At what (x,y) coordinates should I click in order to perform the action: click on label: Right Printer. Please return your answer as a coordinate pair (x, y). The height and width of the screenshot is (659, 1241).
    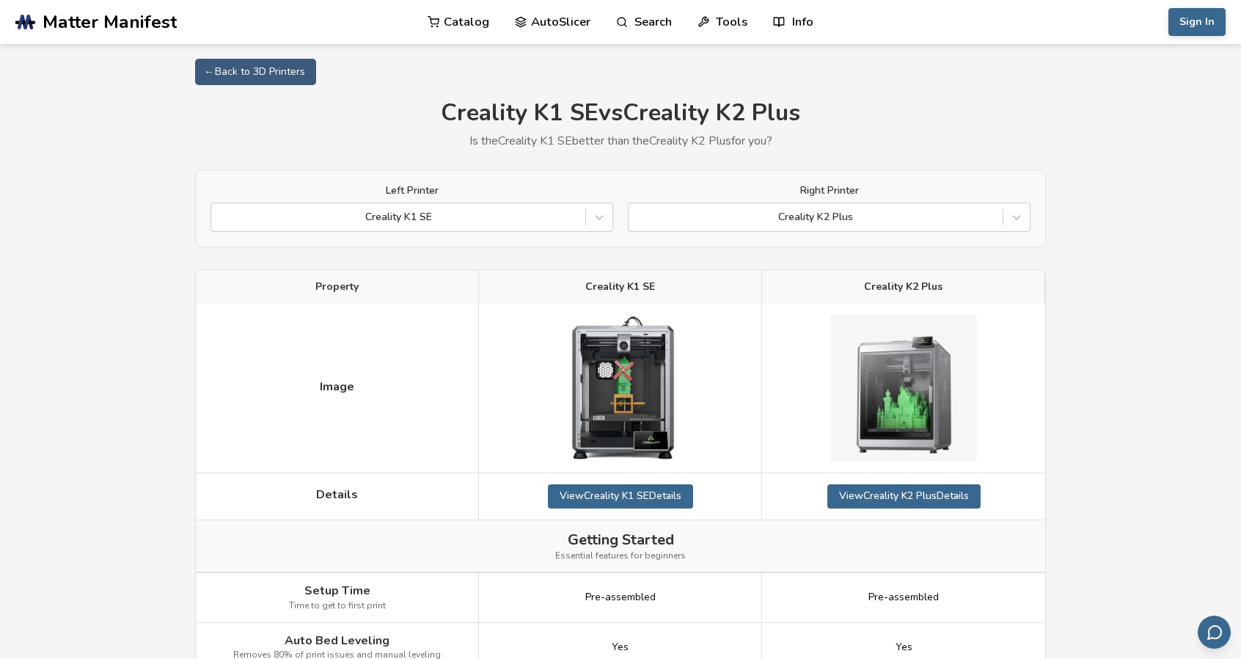
    Looking at the image, I should click on (829, 191).